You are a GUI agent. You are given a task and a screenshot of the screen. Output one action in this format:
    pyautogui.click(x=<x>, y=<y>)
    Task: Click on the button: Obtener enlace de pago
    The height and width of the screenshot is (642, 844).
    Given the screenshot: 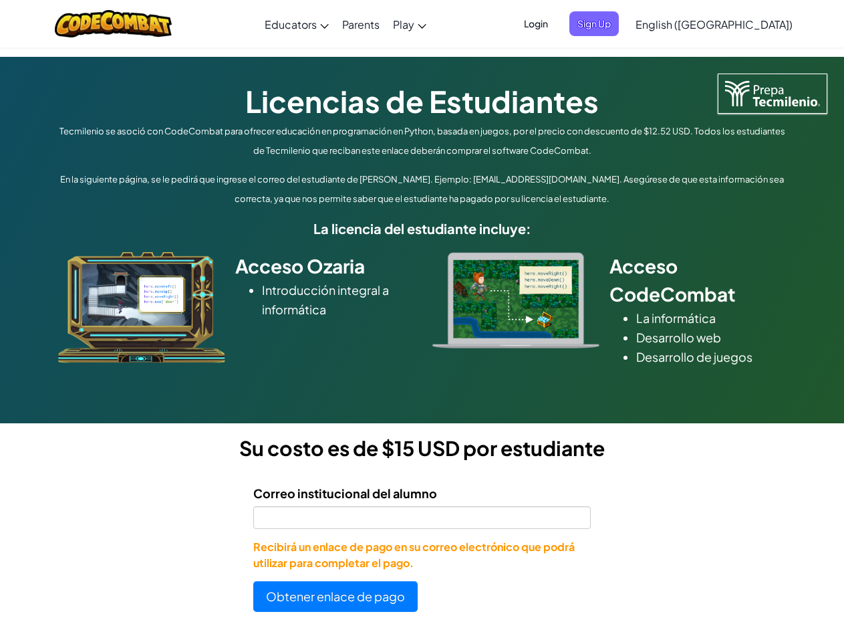 What is the action you would take?
    pyautogui.click(x=335, y=596)
    